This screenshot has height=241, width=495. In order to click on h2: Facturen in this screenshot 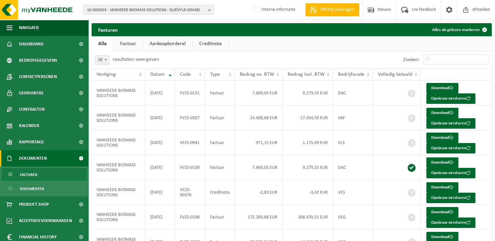, I will do `click(108, 29)`.